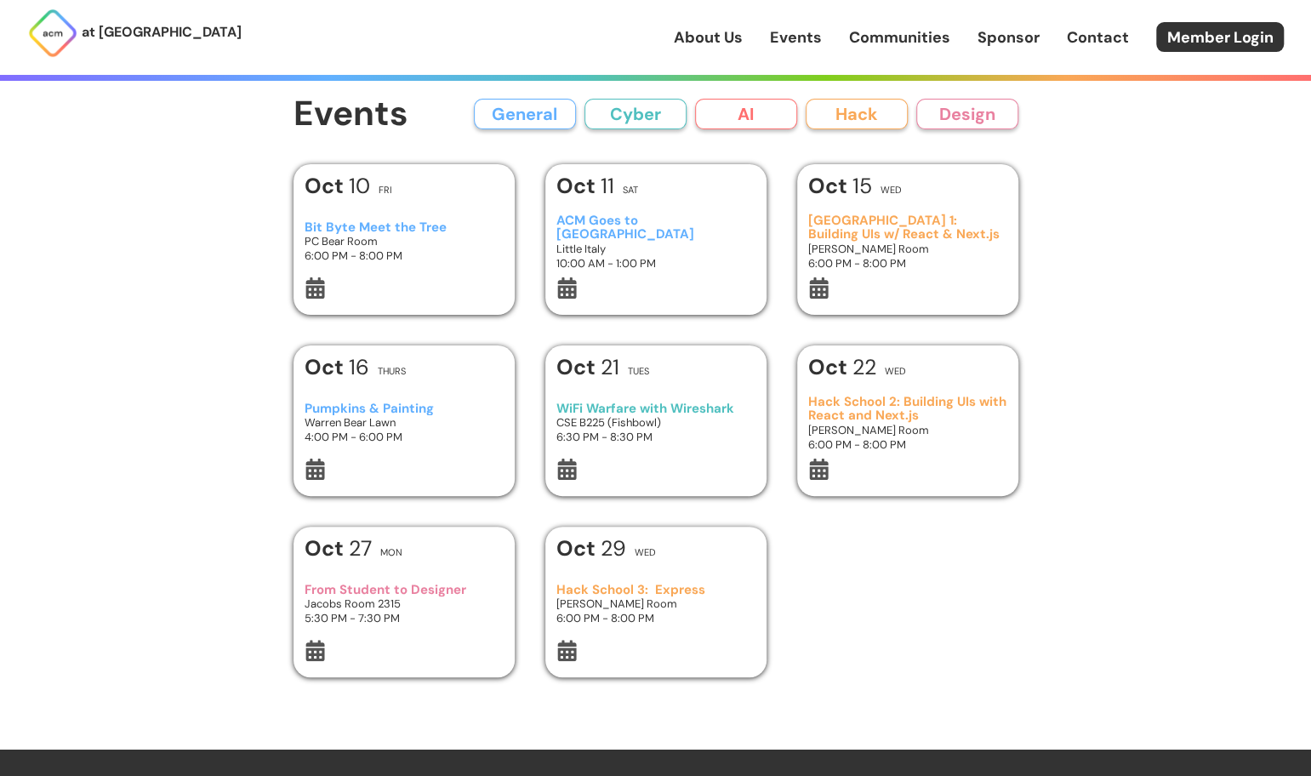 Image resolution: width=1311 pixels, height=776 pixels. What do you see at coordinates (391, 552) in the screenshot?
I see `h2: Mon` at bounding box center [391, 552].